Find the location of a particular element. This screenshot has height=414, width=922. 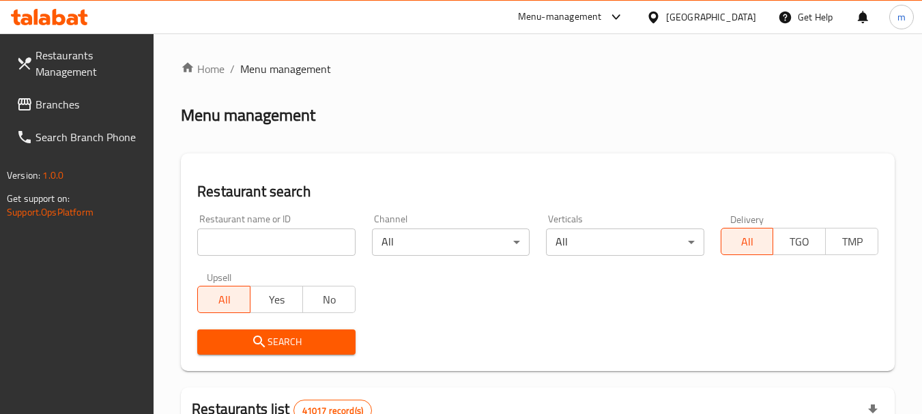

span: Branches is located at coordinates (89, 104).